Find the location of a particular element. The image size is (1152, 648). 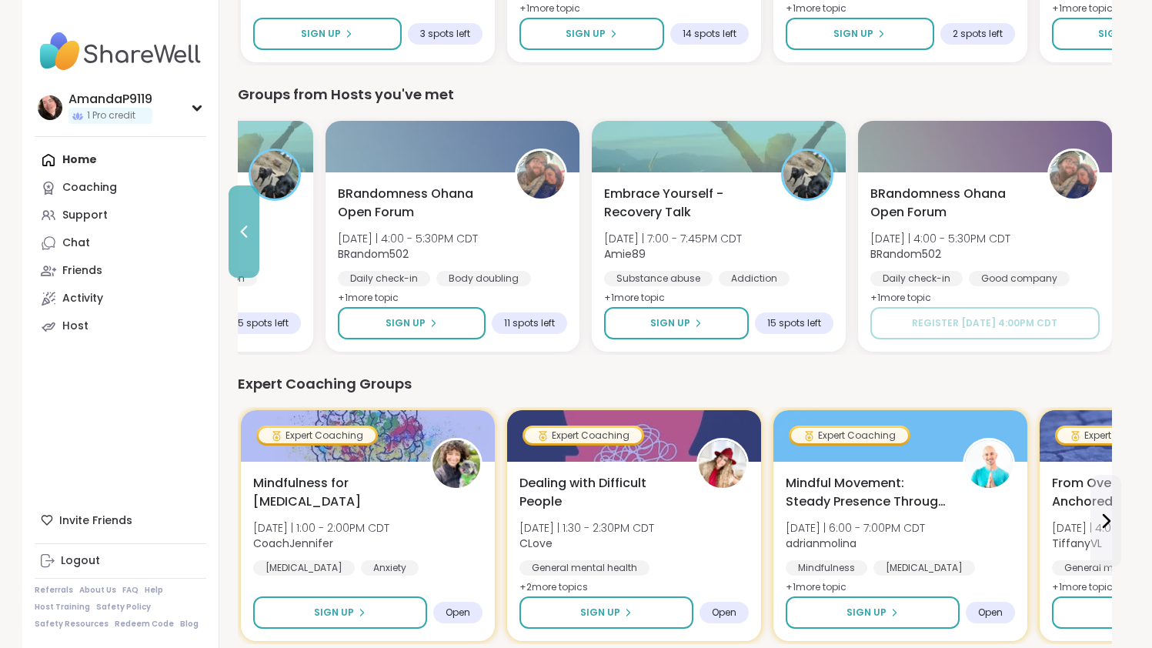

div: Substance abuse is located at coordinates (658, 279).